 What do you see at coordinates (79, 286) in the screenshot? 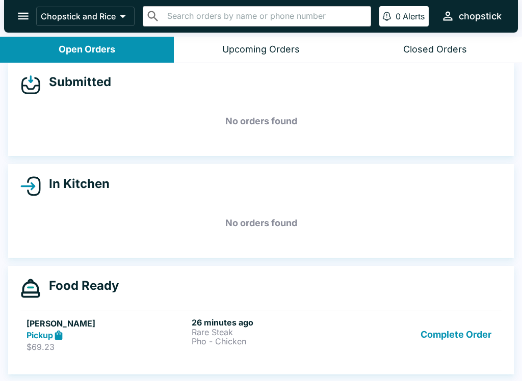
I see `h4: Food Ready` at bounding box center [79, 286].